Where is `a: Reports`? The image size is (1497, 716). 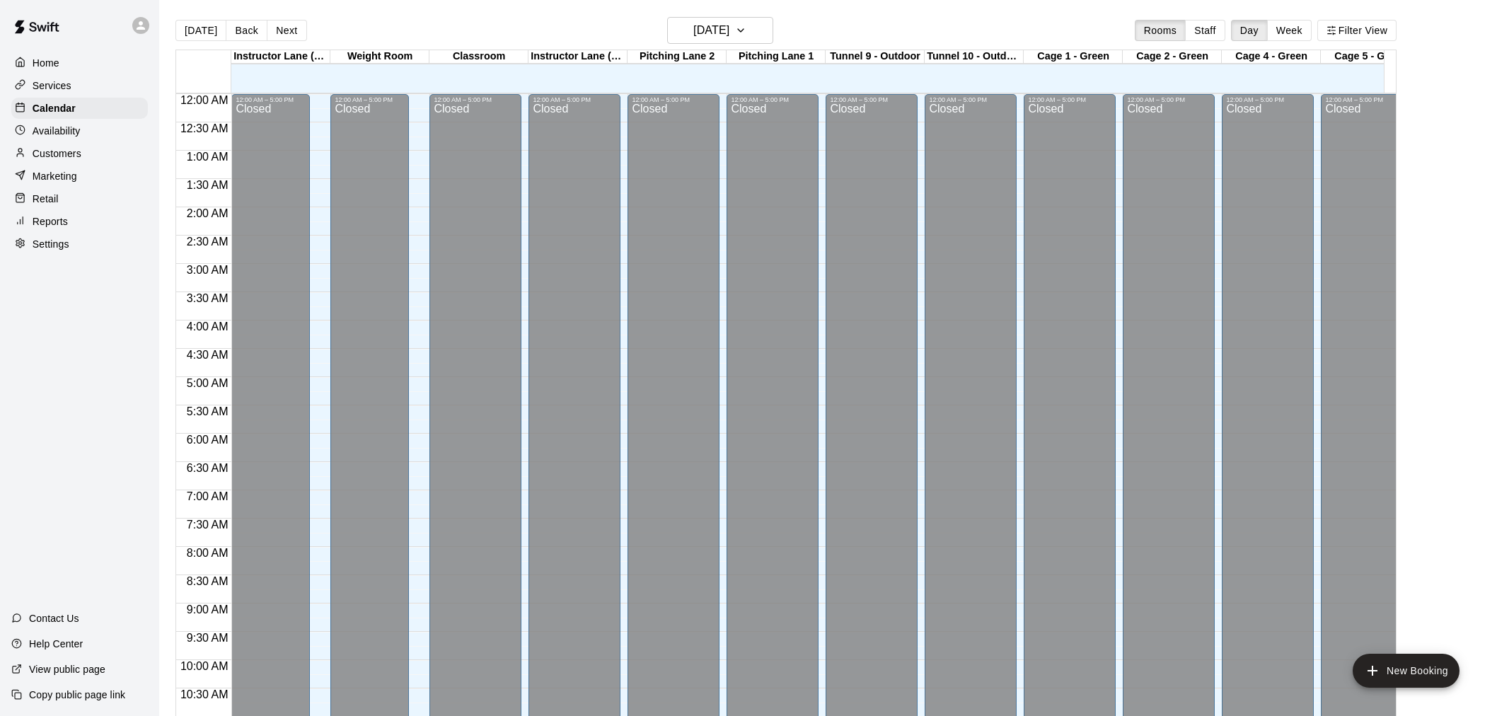
a: Reports is located at coordinates (79, 221).